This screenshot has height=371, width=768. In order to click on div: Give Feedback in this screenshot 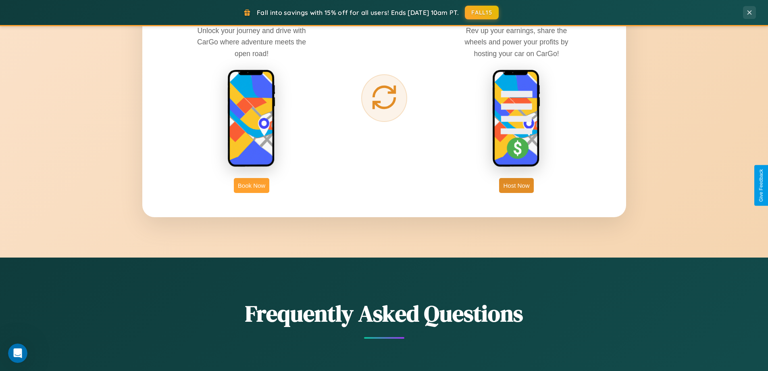, I will do `click(761, 185)`.